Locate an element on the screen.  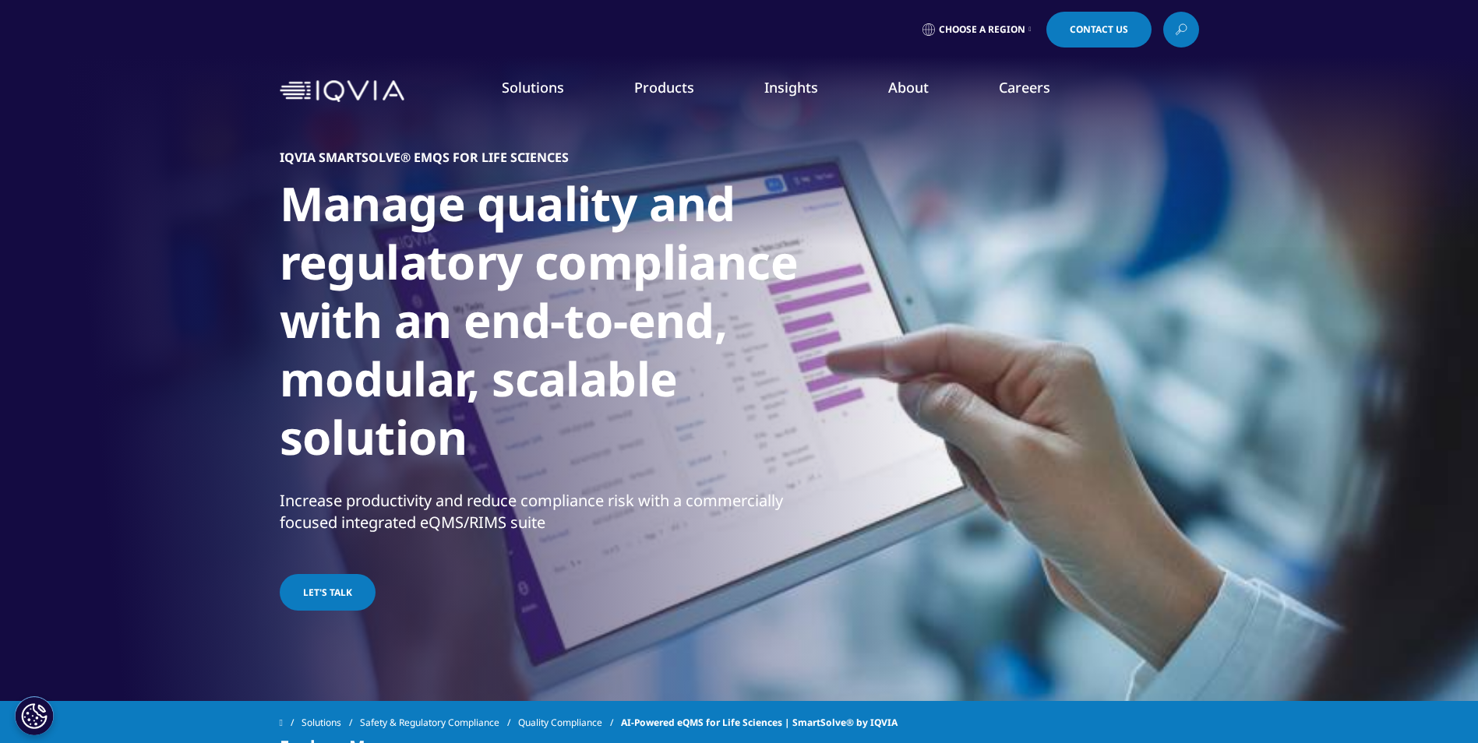
a: About is located at coordinates (909, 87).